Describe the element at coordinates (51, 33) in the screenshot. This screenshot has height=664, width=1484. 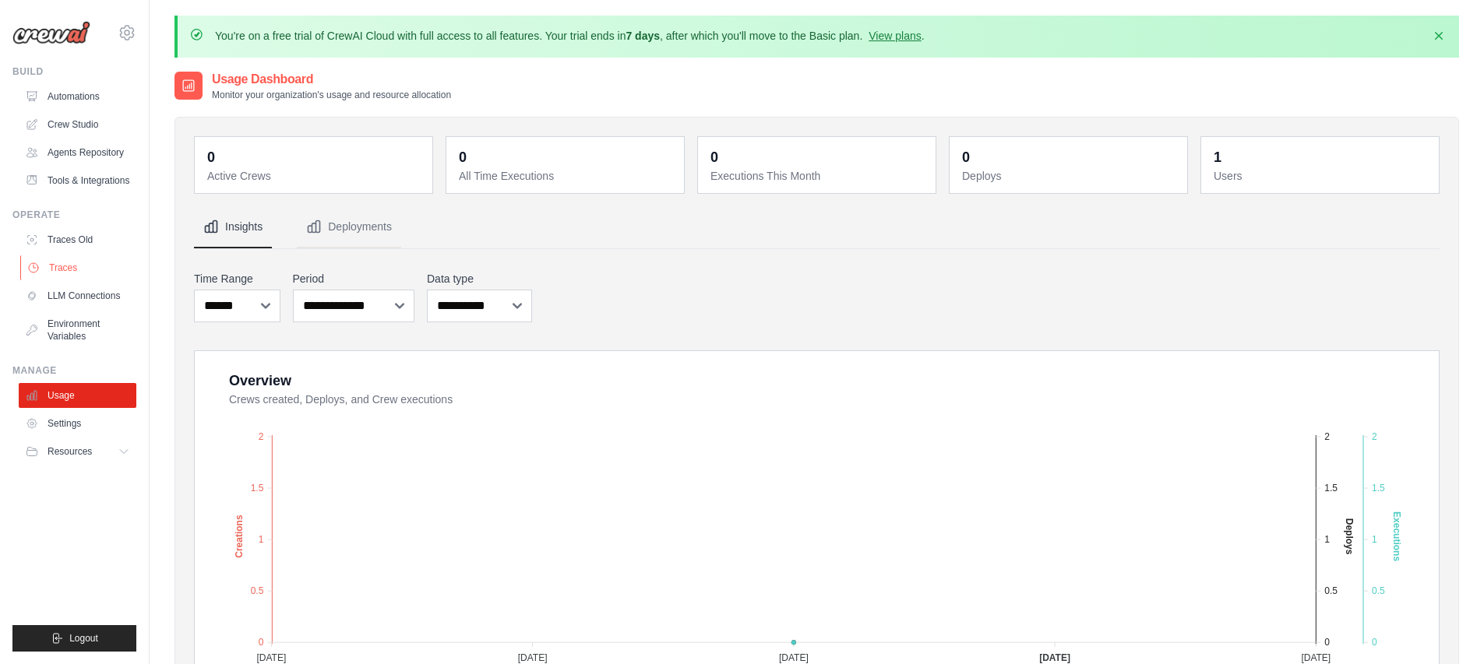
I see `img: Logo` at that location.